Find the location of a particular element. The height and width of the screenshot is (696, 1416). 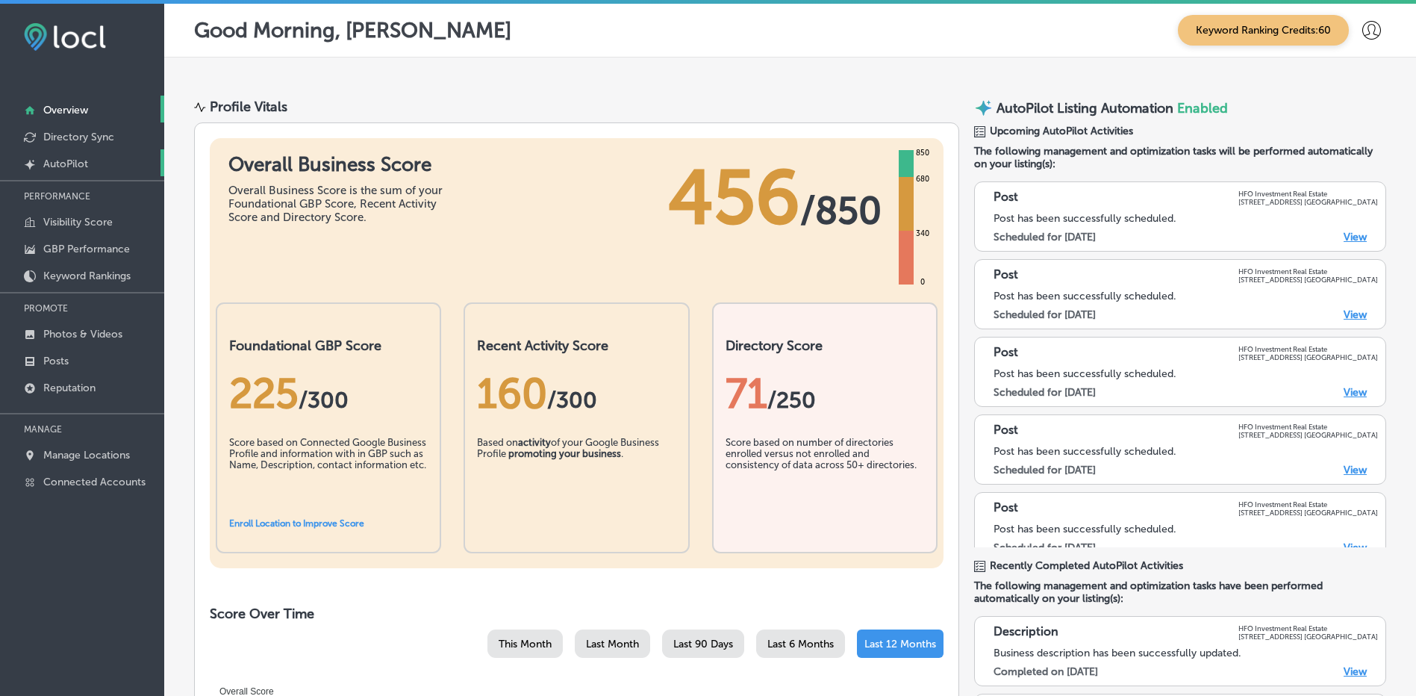

div: 160 is located at coordinates (576, 393).